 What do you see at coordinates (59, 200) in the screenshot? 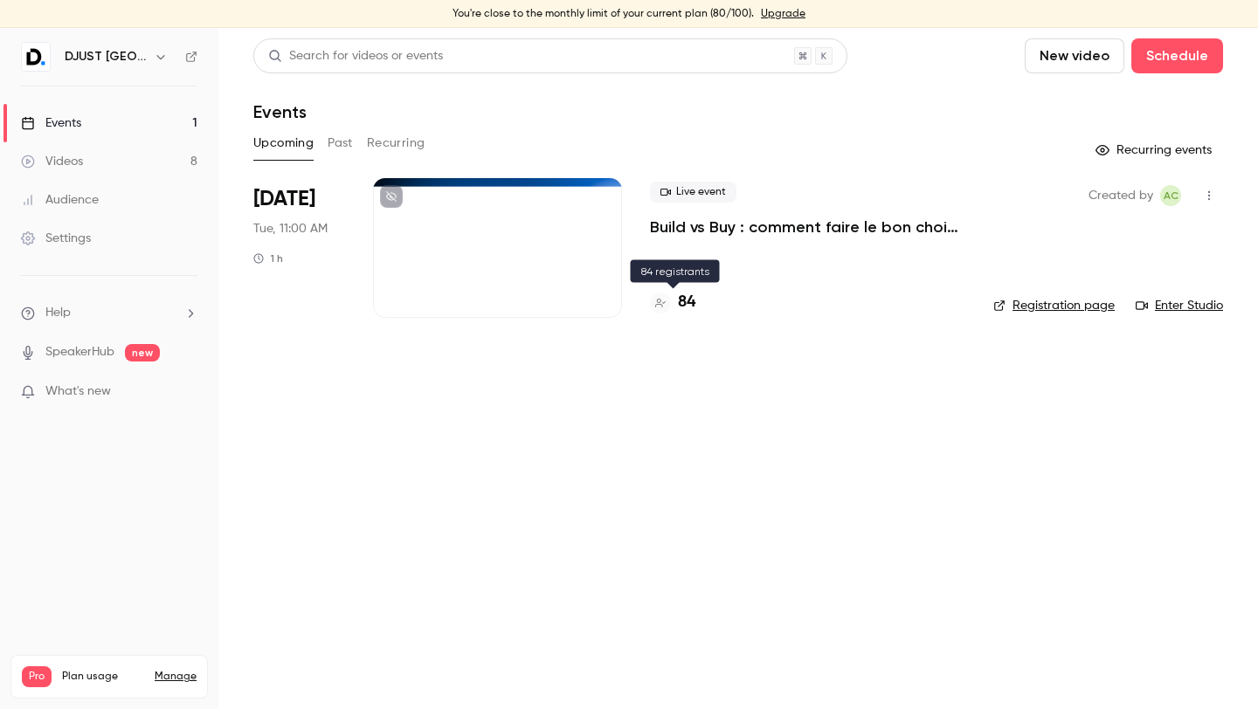
I see `div: Audience` at bounding box center [59, 200].